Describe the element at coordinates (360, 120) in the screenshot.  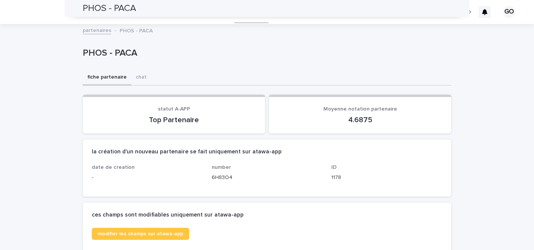
I see `p: 4.6875` at that location.